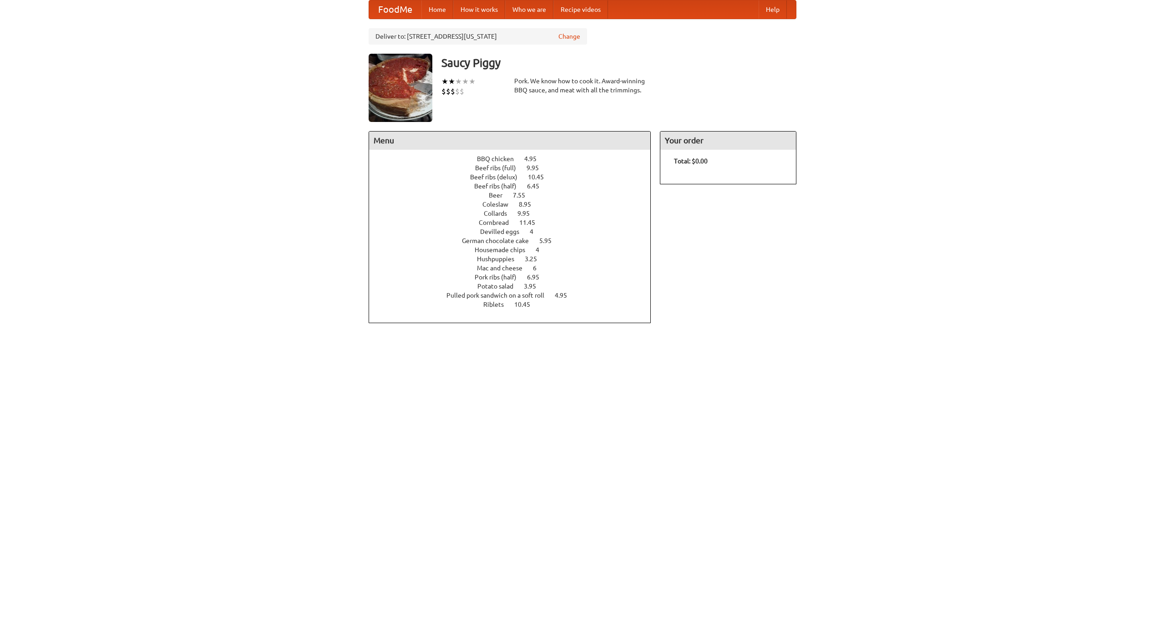  I want to click on span: 3.95, so click(534, 286).